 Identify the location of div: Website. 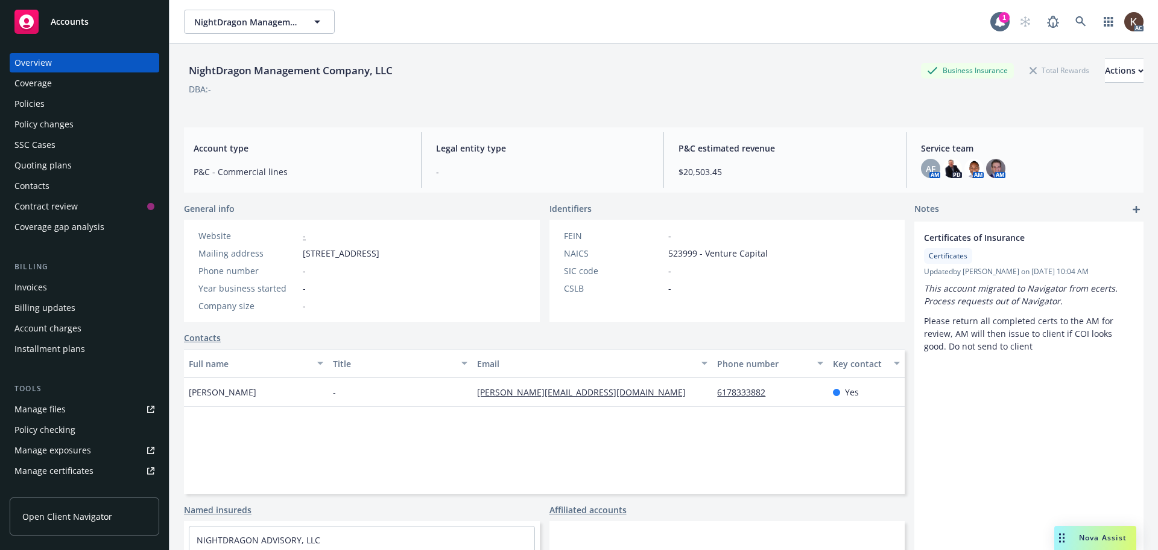
(248, 235).